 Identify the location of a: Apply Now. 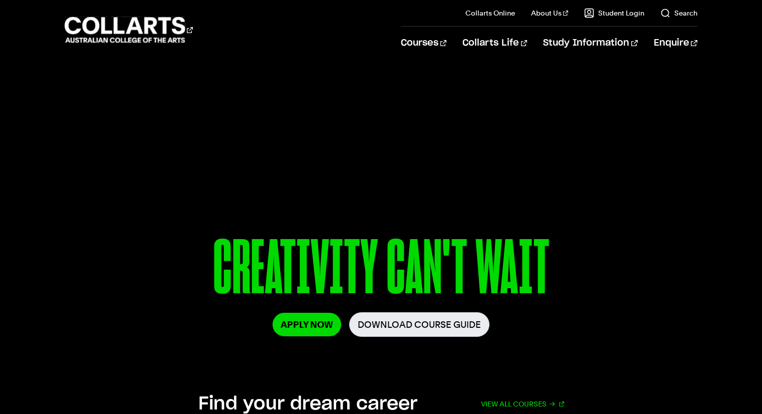
(307, 324).